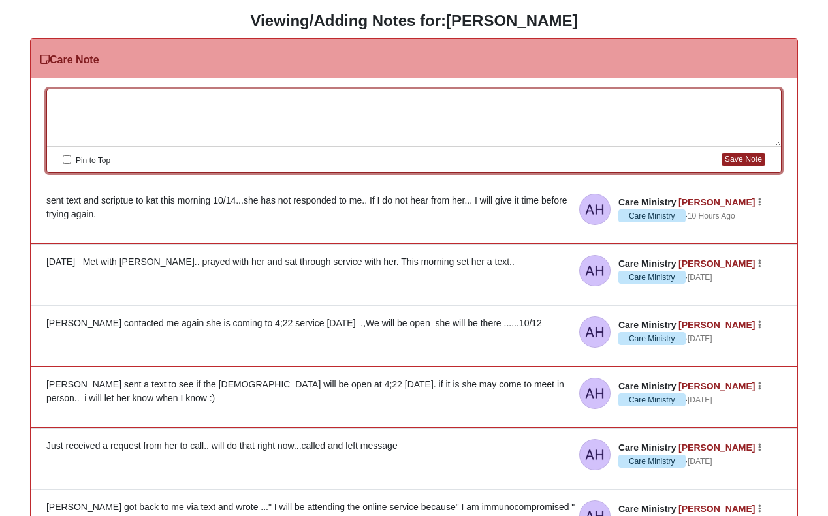  What do you see at coordinates (700, 400) in the screenshot?
I see `time: October 12, 2025, 12:50 PM` at bounding box center [700, 400].